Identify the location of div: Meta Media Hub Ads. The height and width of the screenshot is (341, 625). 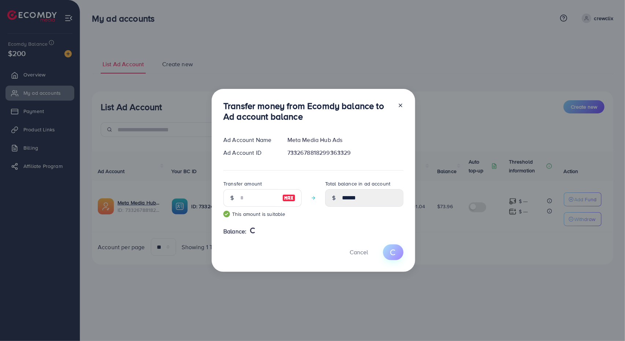
(346, 140).